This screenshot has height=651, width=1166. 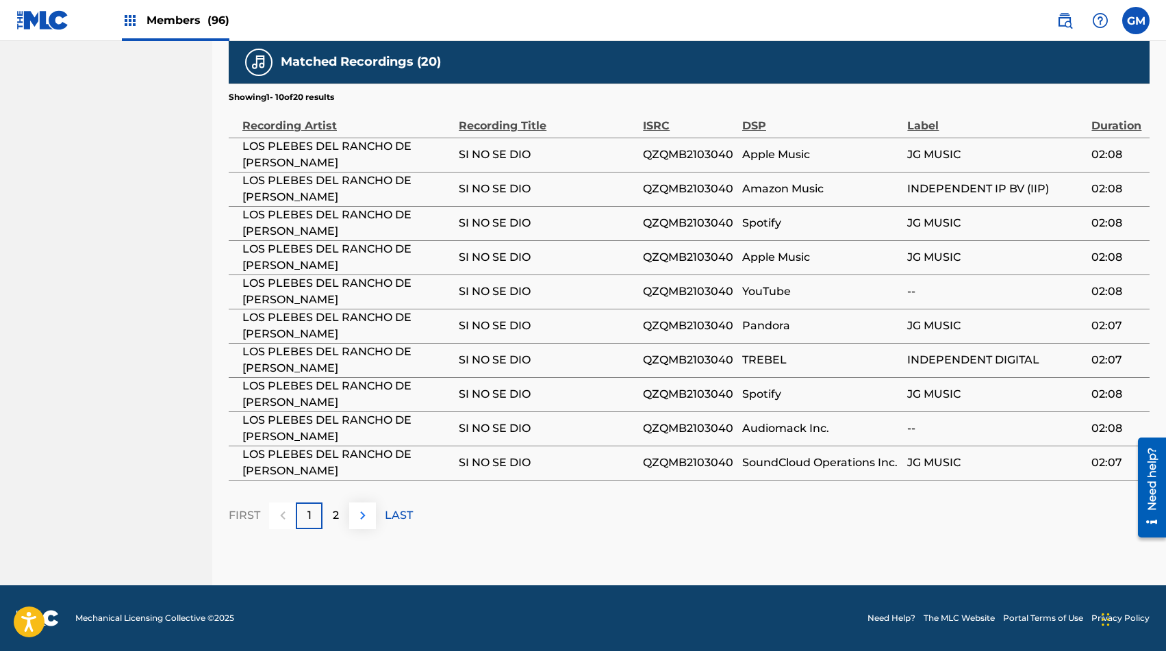 What do you see at coordinates (821, 118) in the screenshot?
I see `div: DSP` at bounding box center [821, 118].